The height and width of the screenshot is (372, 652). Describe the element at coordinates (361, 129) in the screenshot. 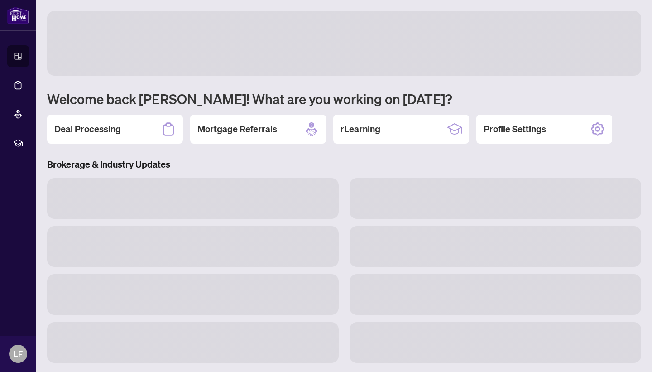

I see `h2: rLearning` at that location.